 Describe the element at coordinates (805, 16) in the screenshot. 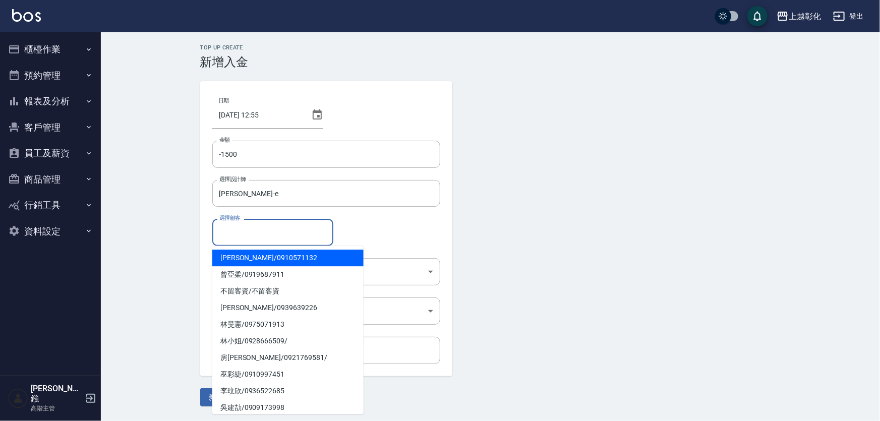

I see `div: 上越彰化` at that location.